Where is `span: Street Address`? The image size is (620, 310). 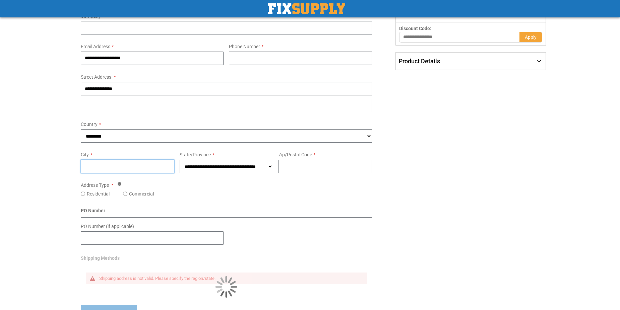 span: Street Address is located at coordinates (96, 77).